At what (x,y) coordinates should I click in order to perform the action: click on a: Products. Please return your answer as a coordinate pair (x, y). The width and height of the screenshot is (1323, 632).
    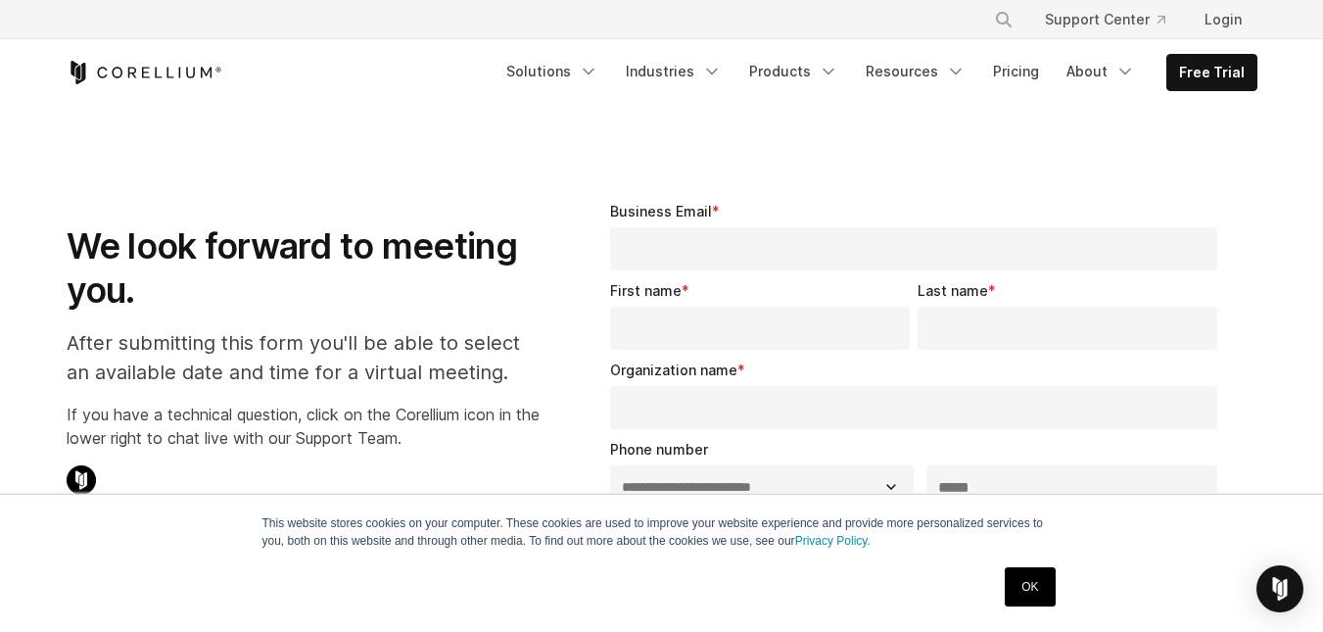
    Looking at the image, I should click on (793, 71).